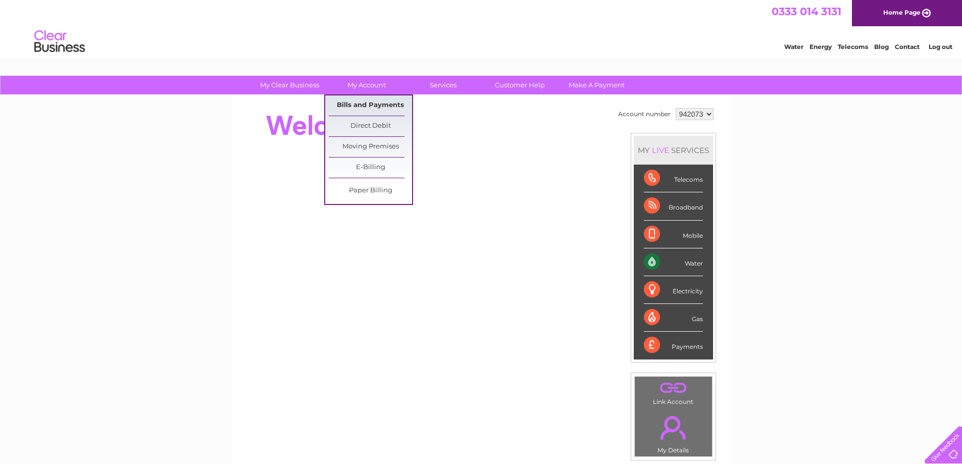  Describe the element at coordinates (794, 46) in the screenshot. I see `a: Water` at that location.